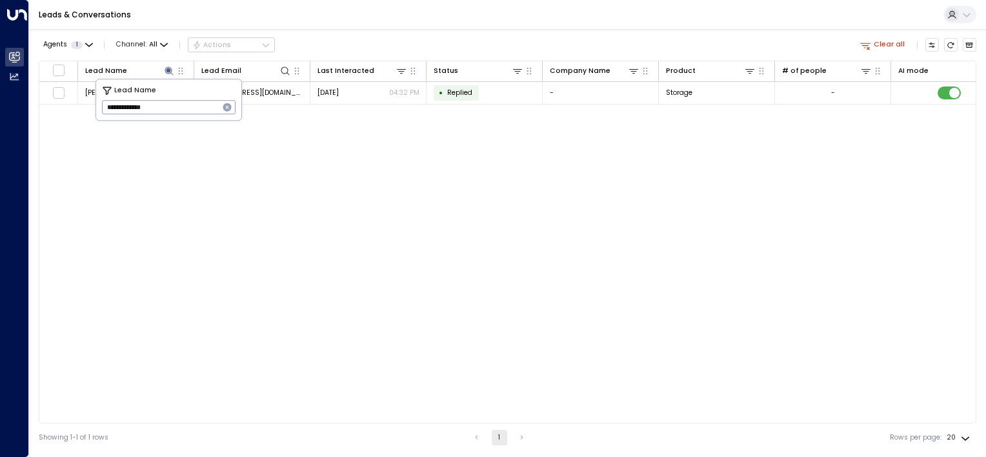 The width and height of the screenshot is (986, 457). Describe the element at coordinates (135, 90) in the screenshot. I see `span: Lead Name` at that location.